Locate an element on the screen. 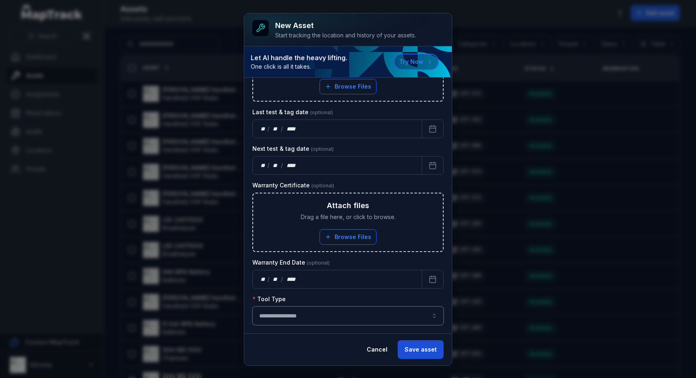  input: asset-add:cf[f53fc1a0-1094-482c-b36b-34fb7d9f113f]-label is located at coordinates (348, 316).